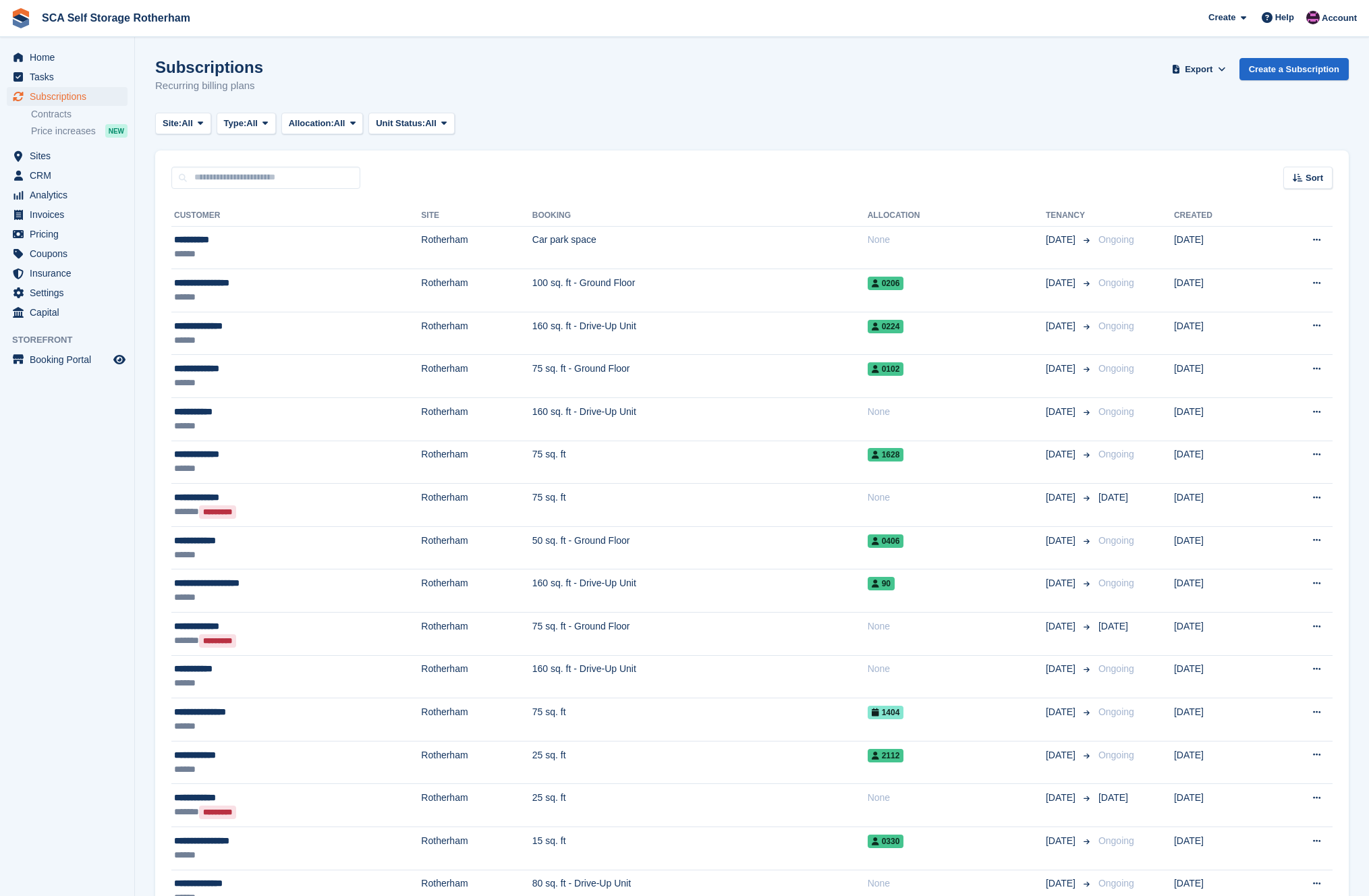 The width and height of the screenshot is (1369, 896). What do you see at coordinates (699, 849) in the screenshot?
I see `td: 15 sq. ft` at bounding box center [699, 849].